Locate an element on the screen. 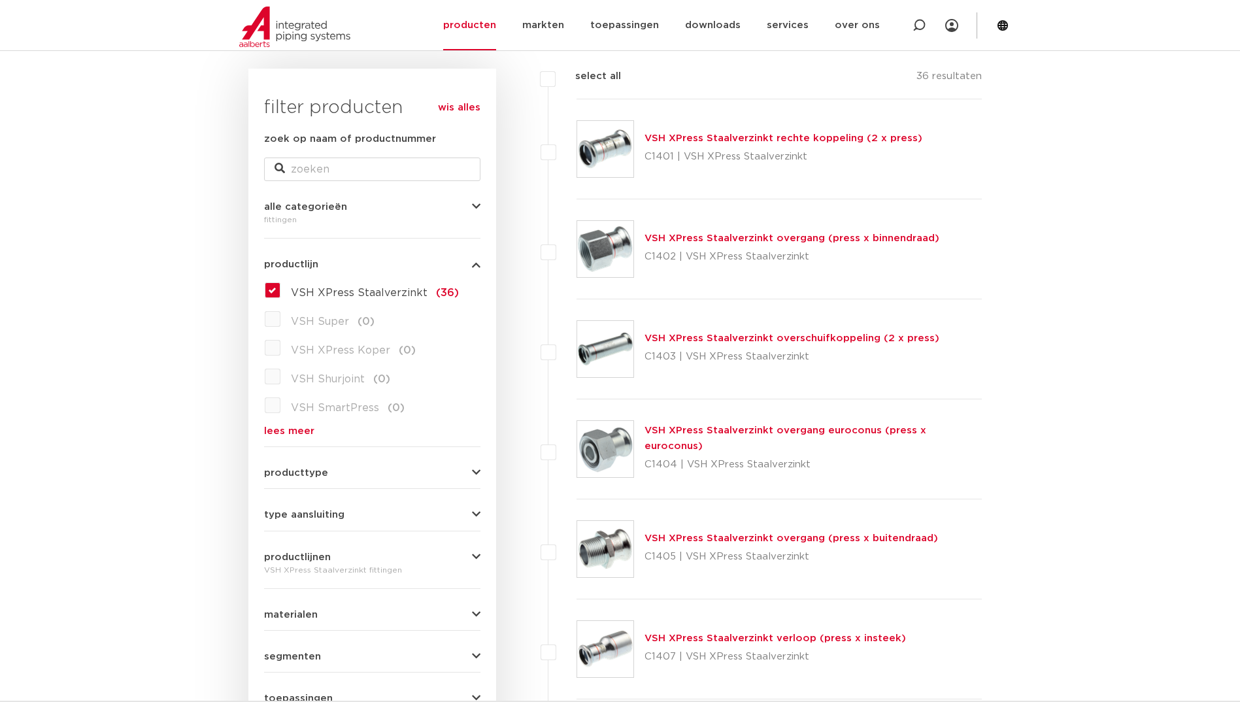 This screenshot has height=702, width=1240. span: materialen is located at coordinates (291, 614).